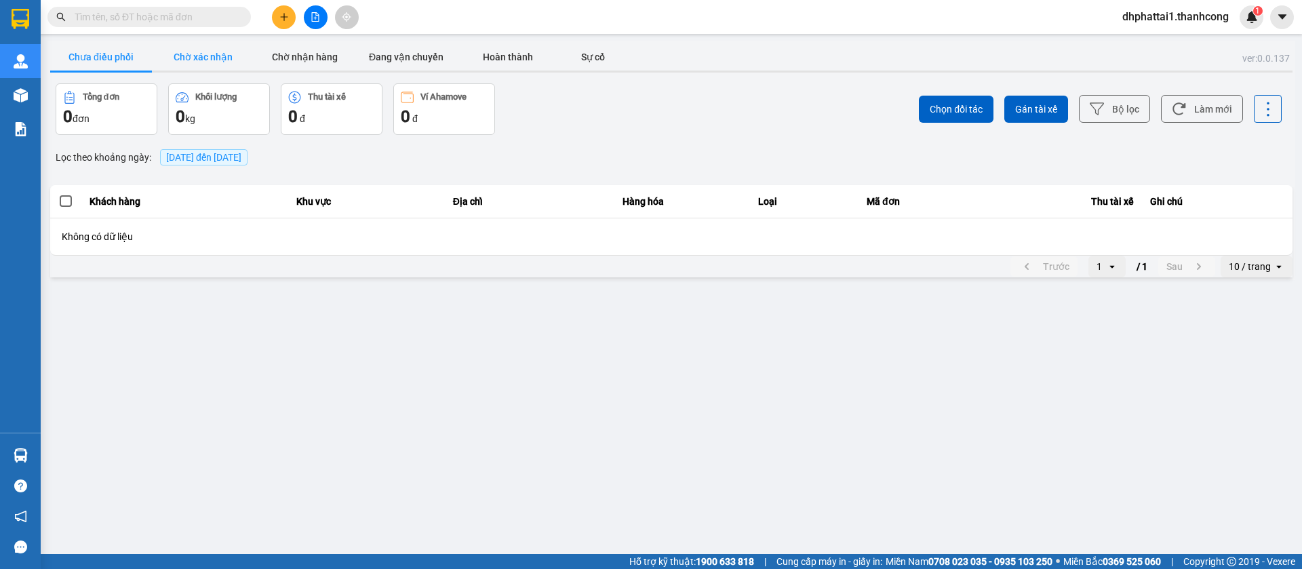 The image size is (1302, 569). Describe the element at coordinates (219, 109) in the screenshot. I see `button: Khối lượng0kg` at that location.